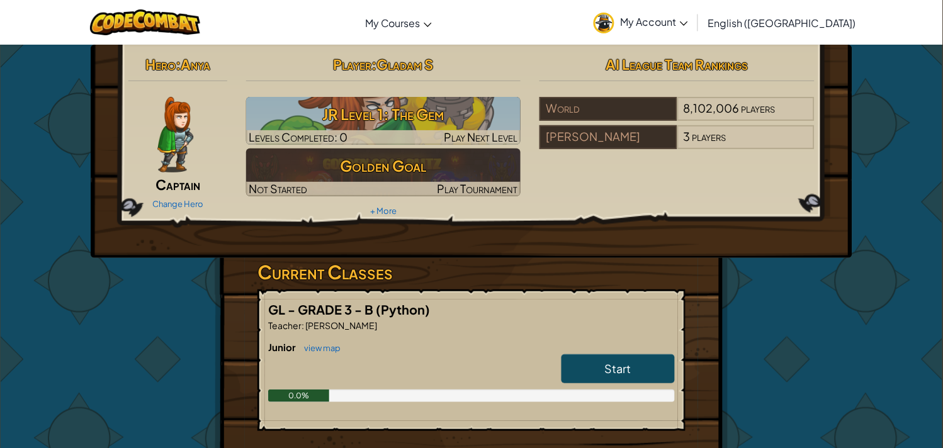  I want to click on a: CodeCombat logo, so click(145, 22).